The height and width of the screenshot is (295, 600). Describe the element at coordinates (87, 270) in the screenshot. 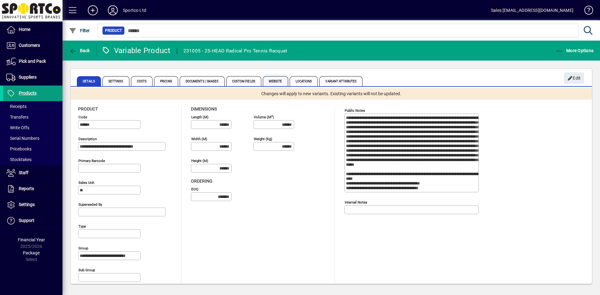

I see `mat-label: Sub group` at that location.